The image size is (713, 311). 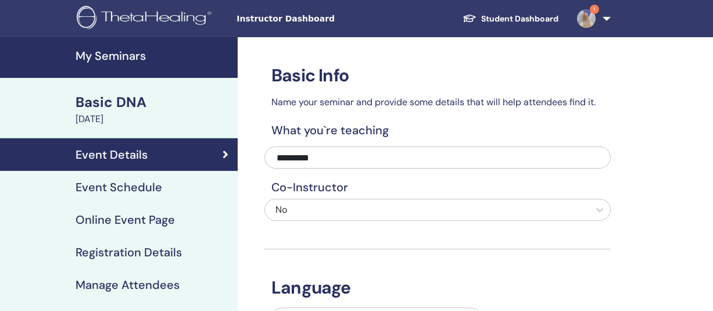 What do you see at coordinates (281, 209) in the screenshot?
I see `span: No` at bounding box center [281, 209].